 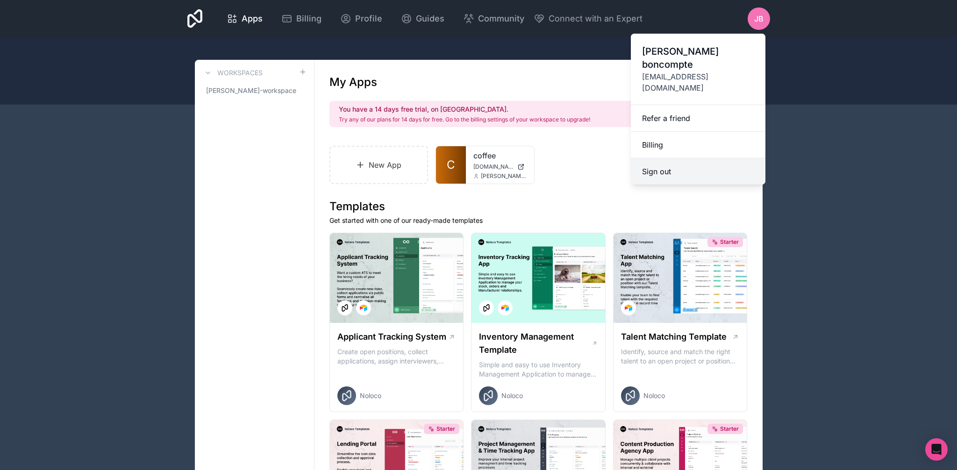 I want to click on h1: Talent Matching Template, so click(x=674, y=337).